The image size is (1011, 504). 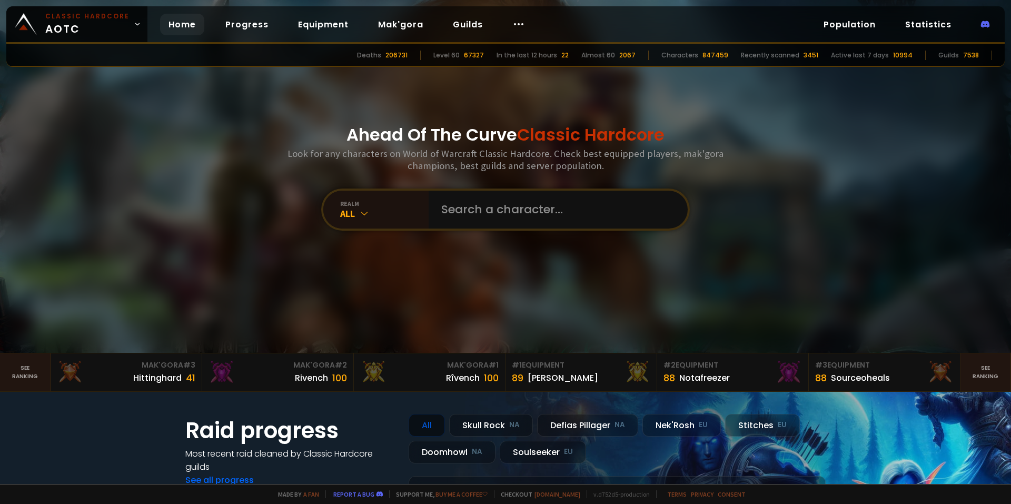 What do you see at coordinates (598, 55) in the screenshot?
I see `div: Almost 60` at bounding box center [598, 55].